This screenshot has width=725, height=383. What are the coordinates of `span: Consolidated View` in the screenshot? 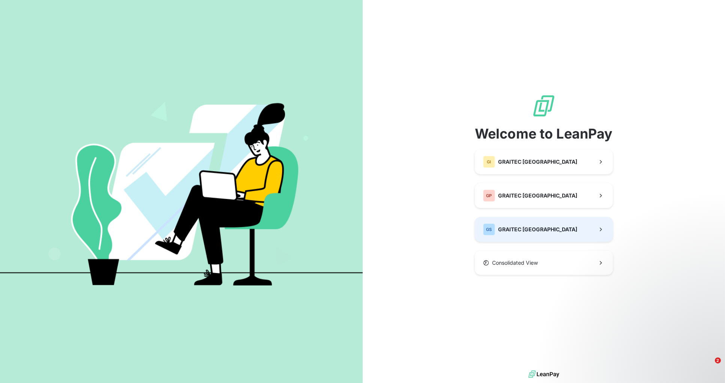 It's located at (515, 263).